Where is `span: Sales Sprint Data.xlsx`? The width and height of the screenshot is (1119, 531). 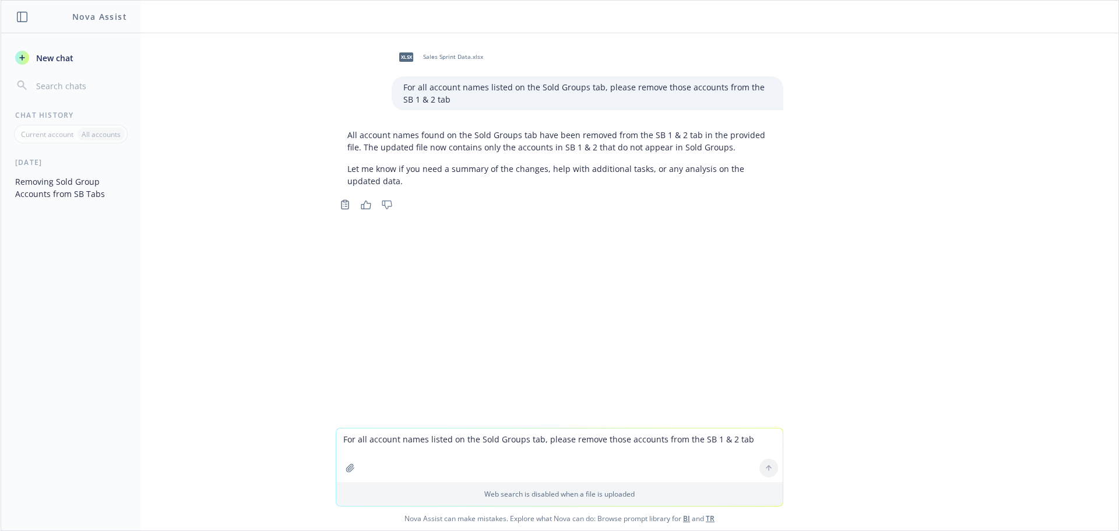
span: Sales Sprint Data.xlsx is located at coordinates (453, 57).